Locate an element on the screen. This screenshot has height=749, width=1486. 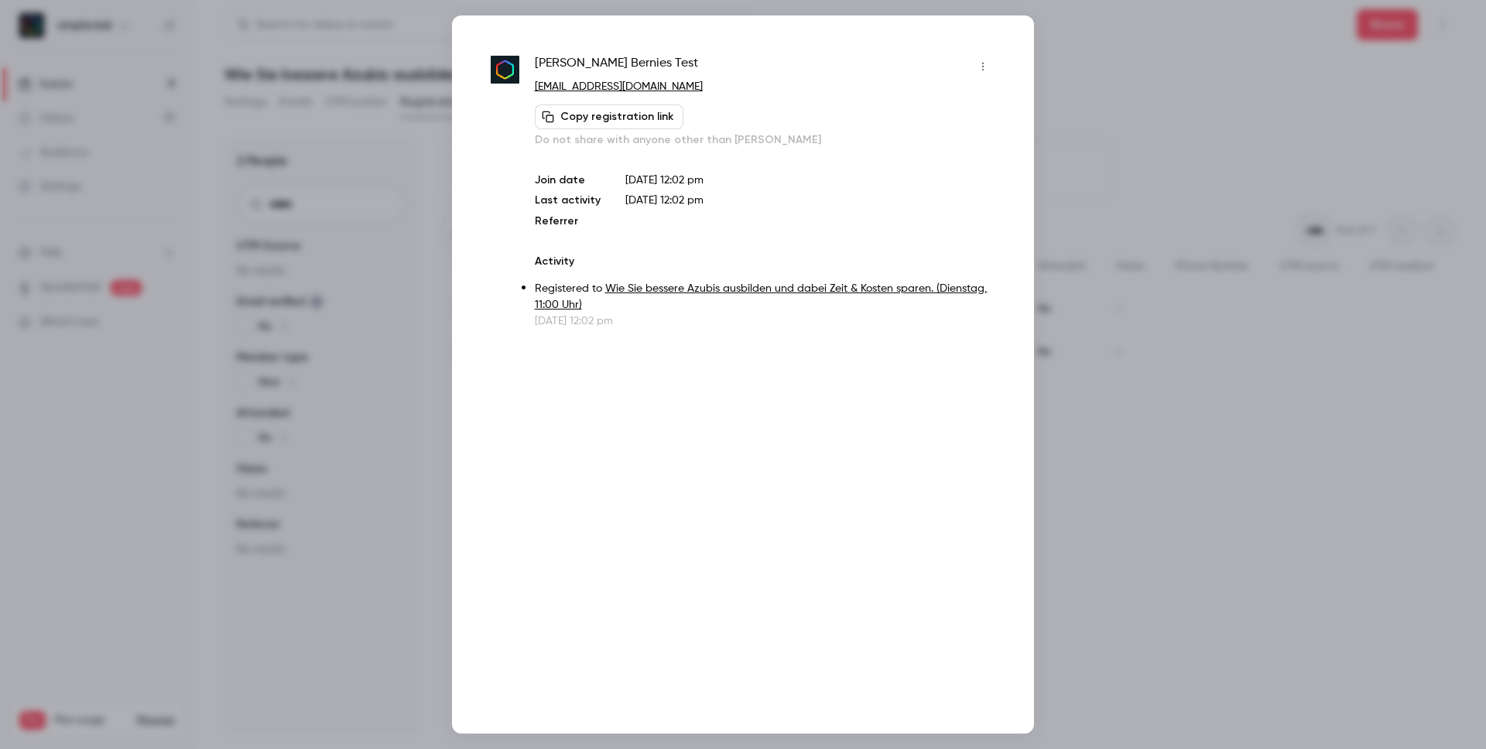
p: Last activity is located at coordinates (567, 200).